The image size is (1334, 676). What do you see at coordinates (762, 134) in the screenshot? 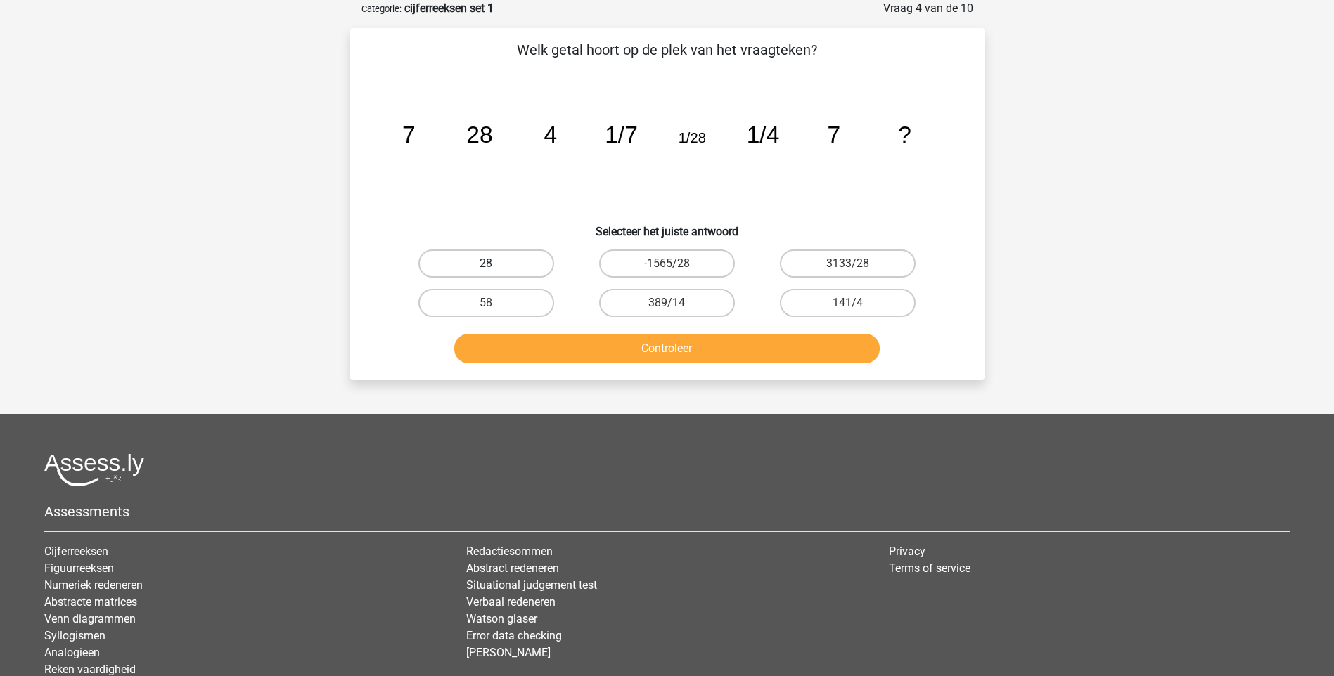
I see `tspan: 1/4` at bounding box center [762, 134].